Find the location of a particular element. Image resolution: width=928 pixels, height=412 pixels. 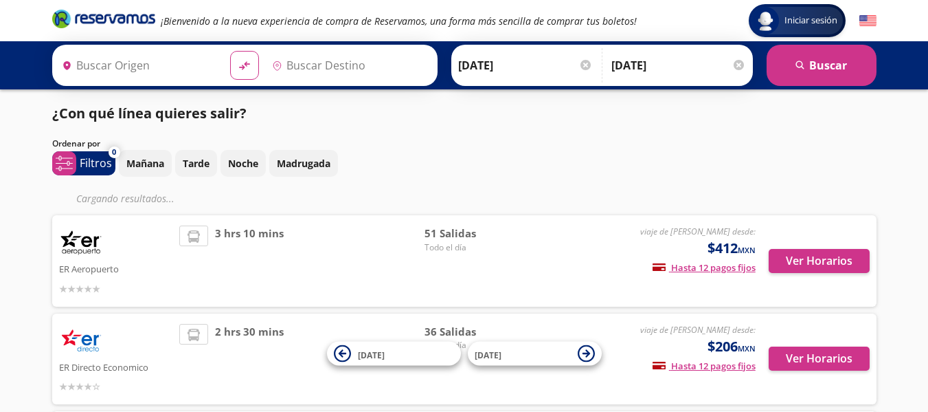

p: Ordenar por is located at coordinates (76, 144).